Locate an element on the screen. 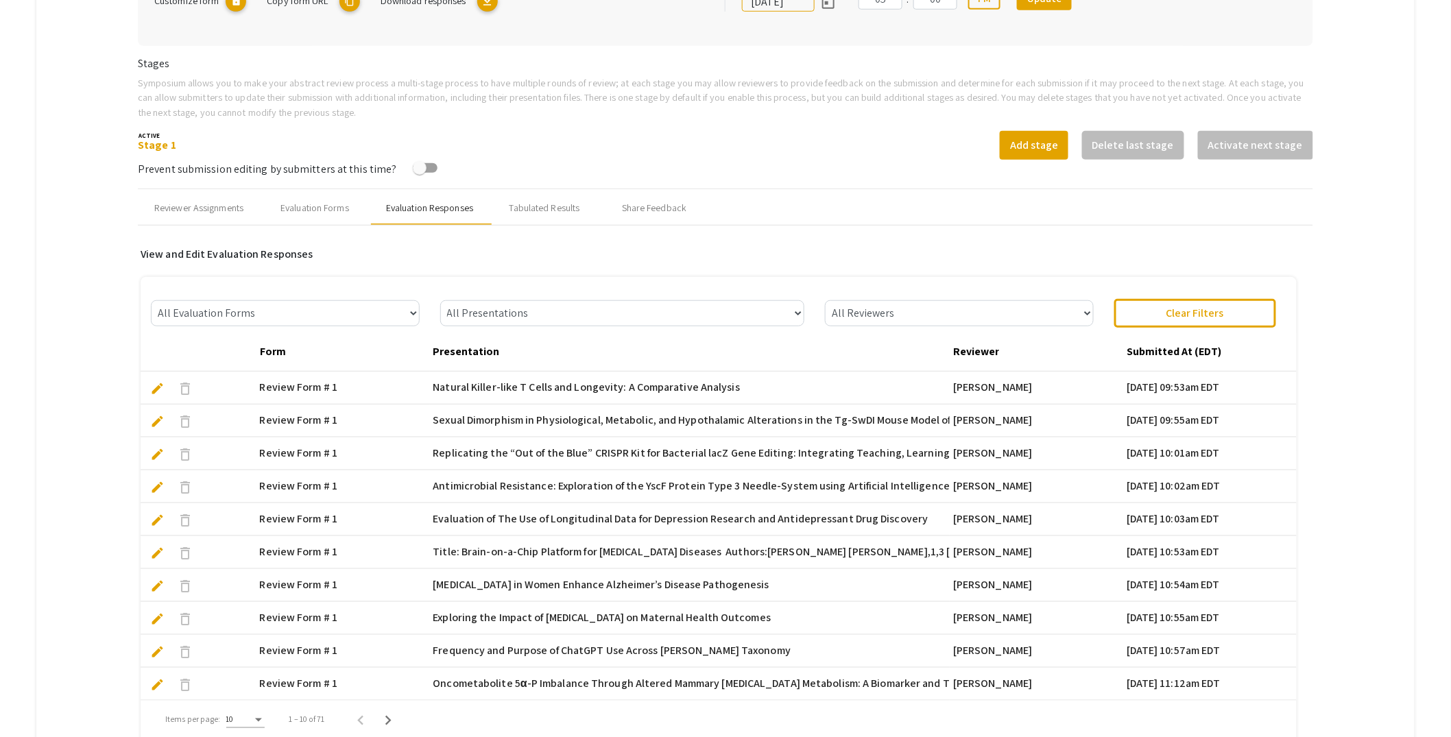  p: Symposium allows you to make your abstract review process a multi-stage process to have multiple ... is located at coordinates (725, 97).